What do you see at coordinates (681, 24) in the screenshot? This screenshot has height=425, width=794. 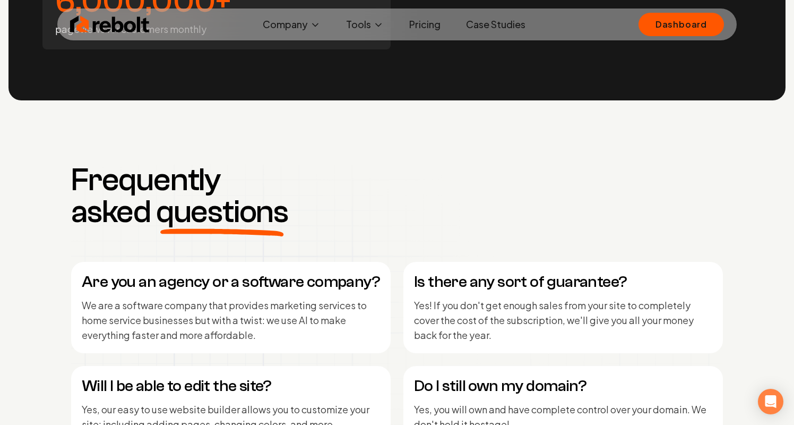 I see `a: Dashboard` at bounding box center [681, 24].